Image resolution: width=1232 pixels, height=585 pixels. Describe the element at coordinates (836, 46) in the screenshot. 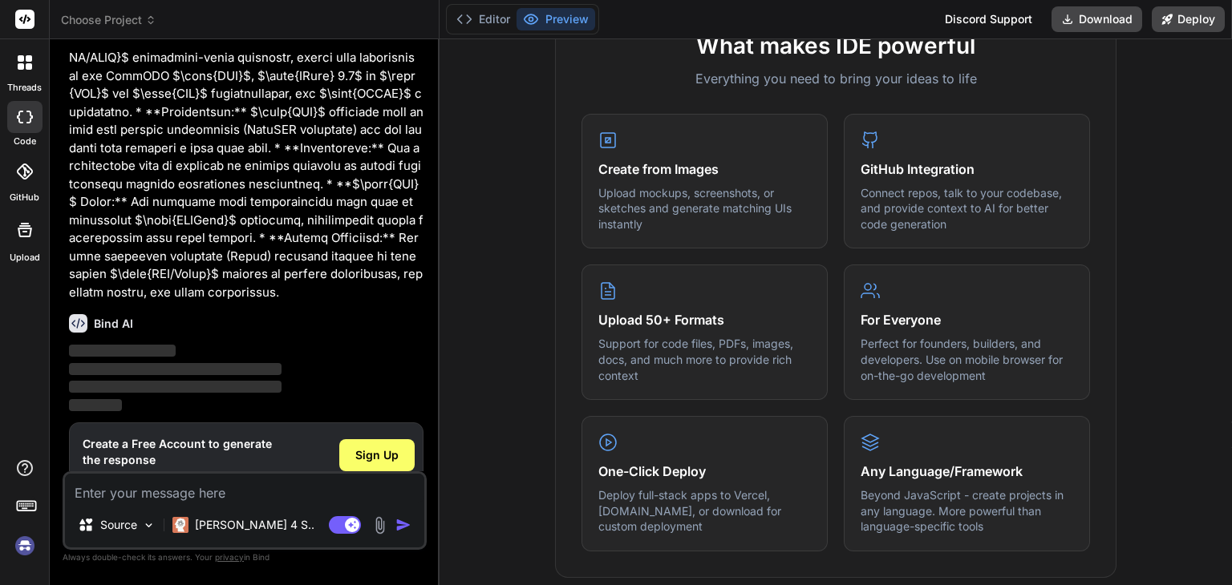

I see `h2: What makes IDE powerful` at that location.